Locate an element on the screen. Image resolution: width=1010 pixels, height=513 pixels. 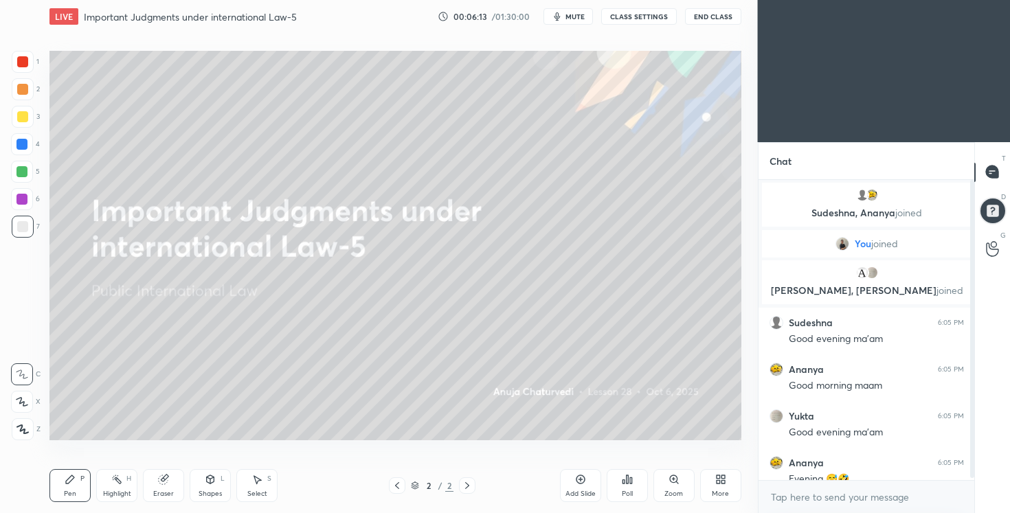
div: Good morning maam is located at coordinates (876, 386).